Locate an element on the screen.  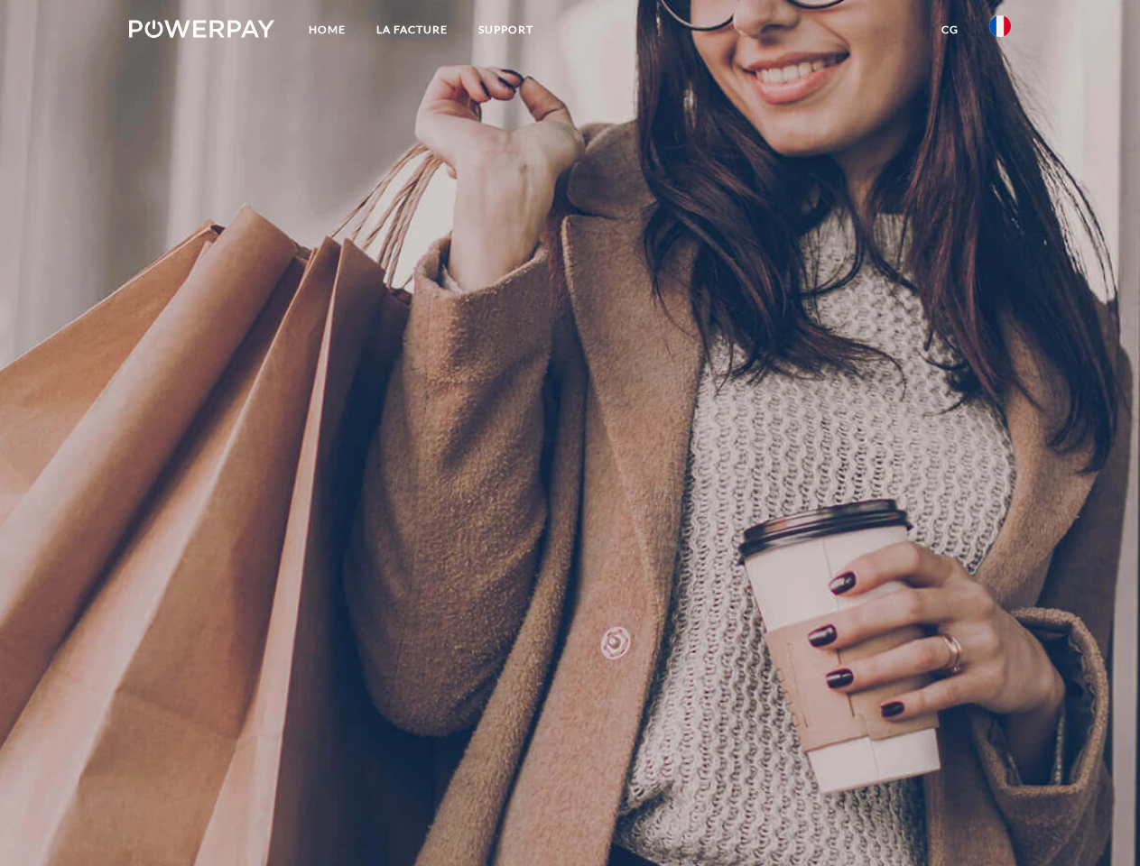
a: LA FACTURE is located at coordinates (411, 30).